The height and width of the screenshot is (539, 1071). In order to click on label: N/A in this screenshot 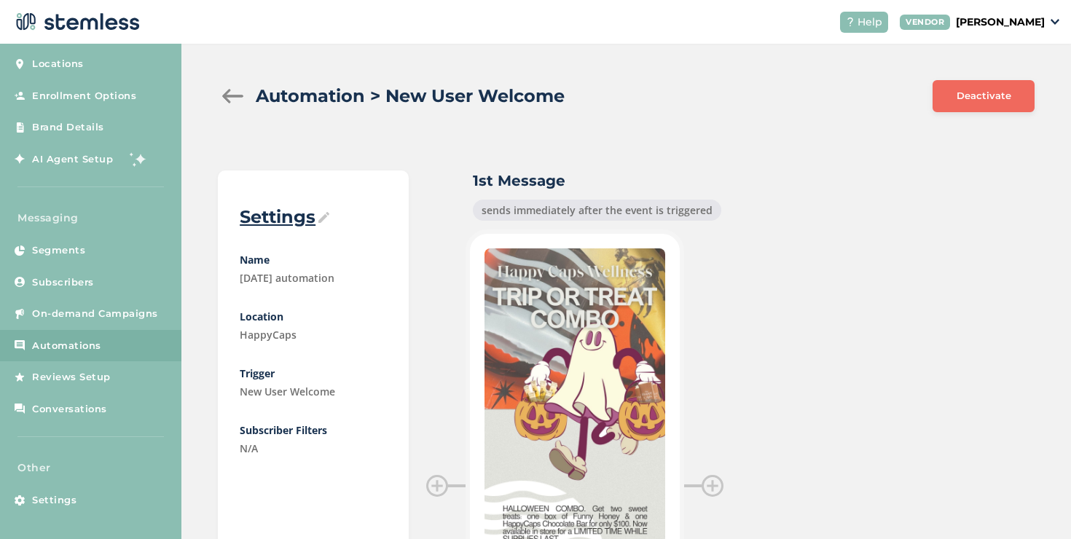, I will do `click(313, 448)`.